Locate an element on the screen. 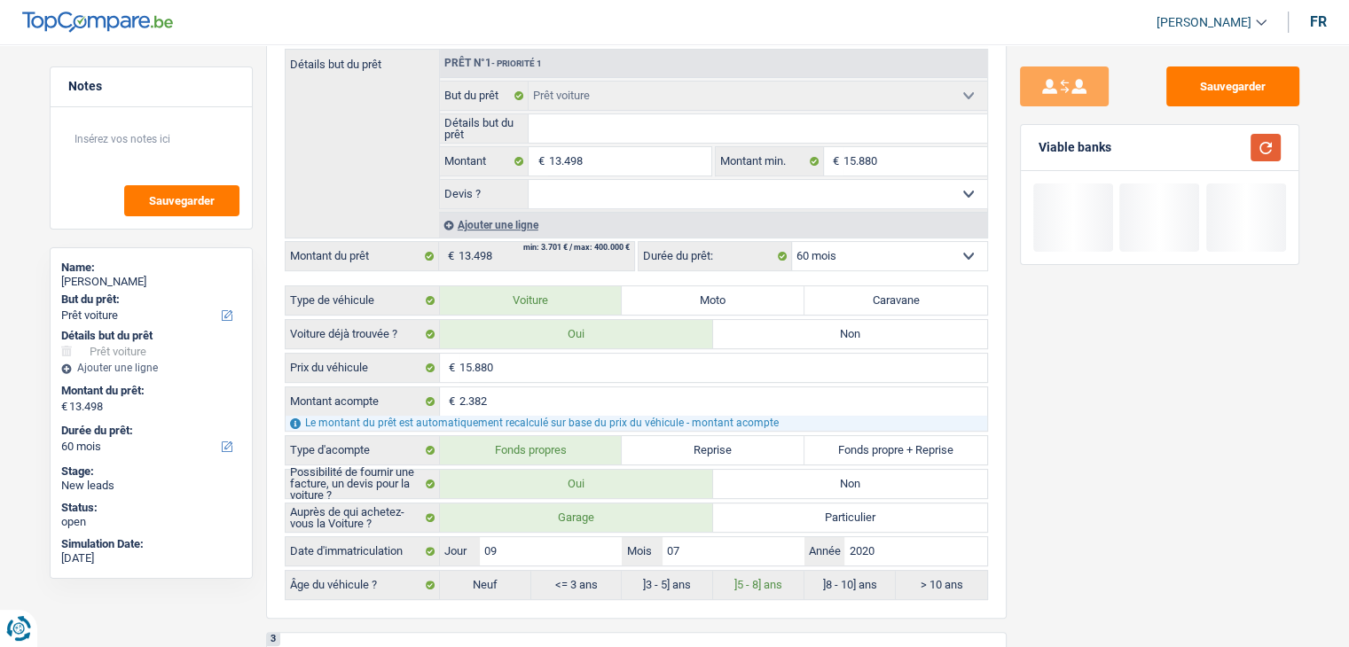 The width and height of the screenshot is (1349, 647). div: fr is located at coordinates (1318, 21).